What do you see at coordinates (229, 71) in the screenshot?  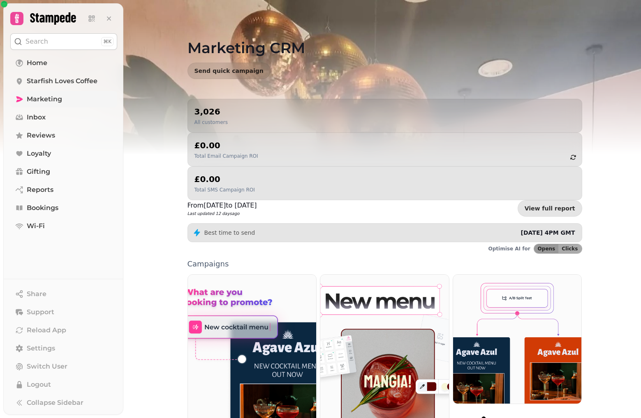 I see `span: Send quick campaign` at bounding box center [229, 71].